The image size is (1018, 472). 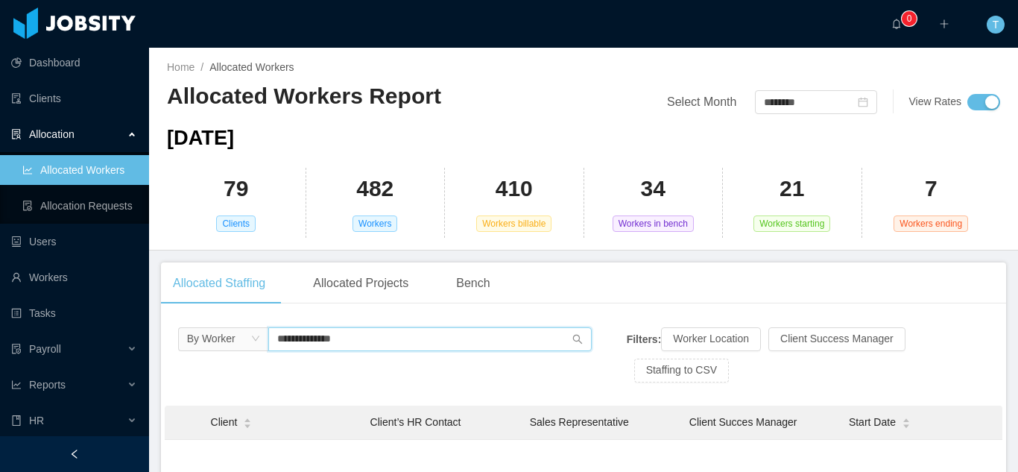 I want to click on strong: Filters:, so click(x=644, y=338).